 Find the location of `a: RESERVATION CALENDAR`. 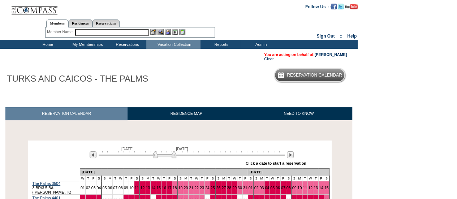

a: RESERVATION CALENDAR is located at coordinates (66, 113).